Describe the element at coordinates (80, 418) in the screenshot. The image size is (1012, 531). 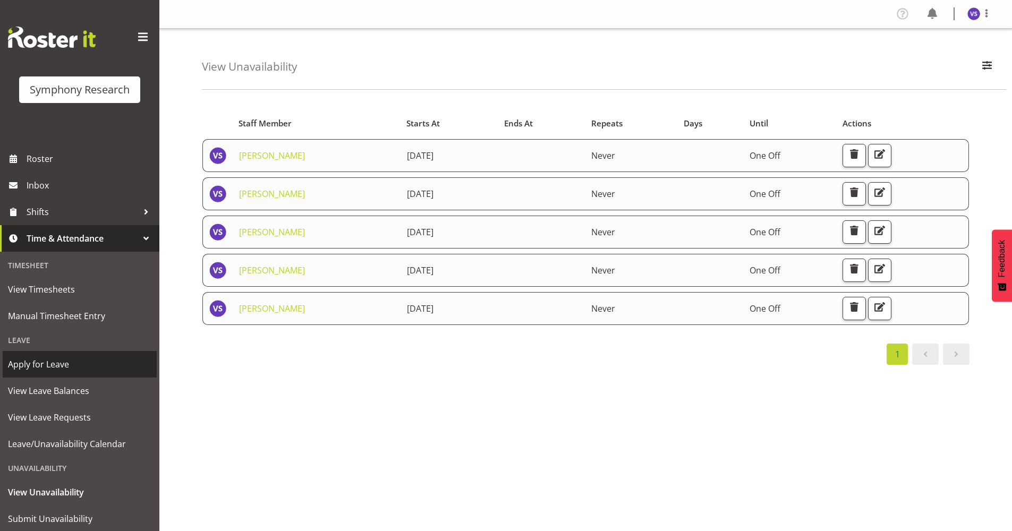
I see `span: View Leave Requests` at that location.